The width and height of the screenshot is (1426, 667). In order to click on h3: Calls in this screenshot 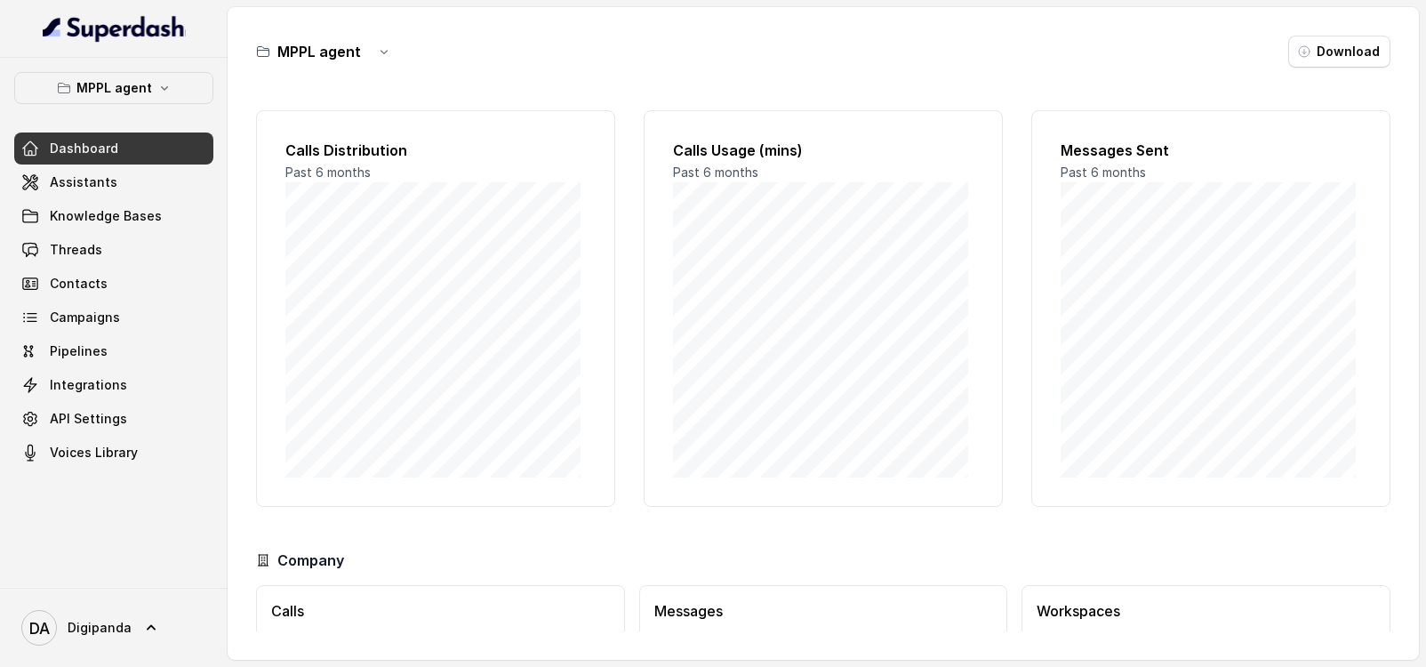, I will do `click(440, 611)`.